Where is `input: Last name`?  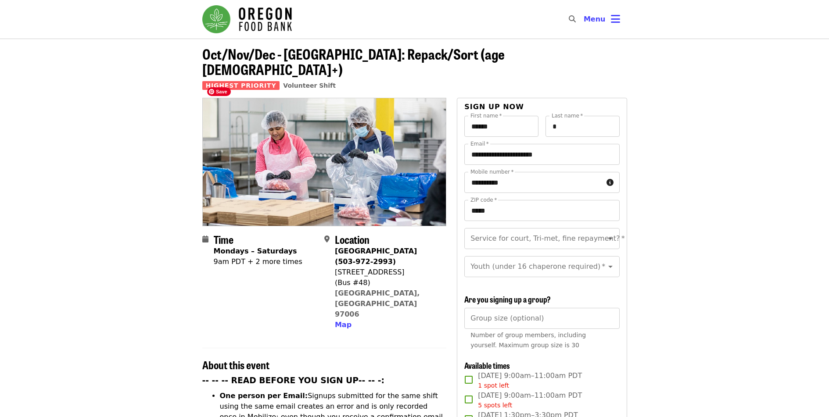
input: Last name is located at coordinates (582, 126).